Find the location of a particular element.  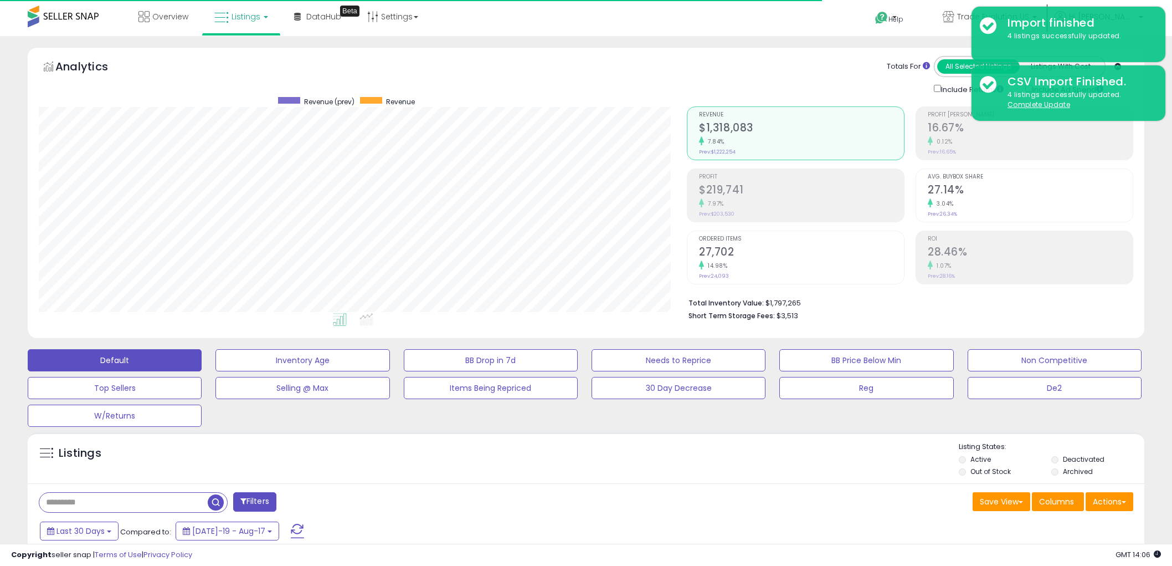

span: Profit is located at coordinates (802, 177).